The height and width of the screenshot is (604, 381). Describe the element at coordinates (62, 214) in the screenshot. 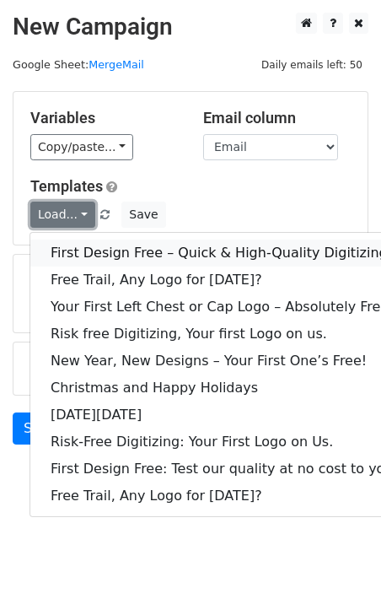

I see `a: Load...` at that location.